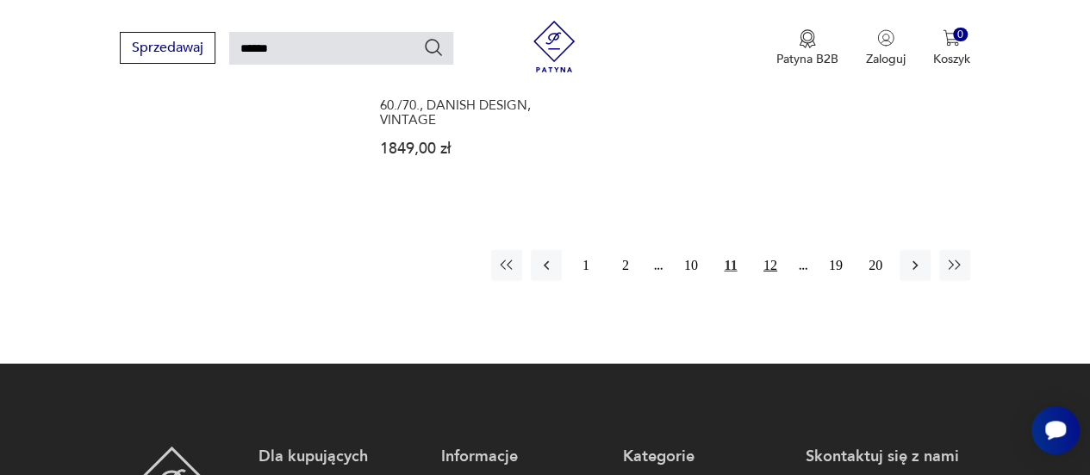 This screenshot has height=475, width=1090. Describe the element at coordinates (770, 265) in the screenshot. I see `button: 12` at that location.